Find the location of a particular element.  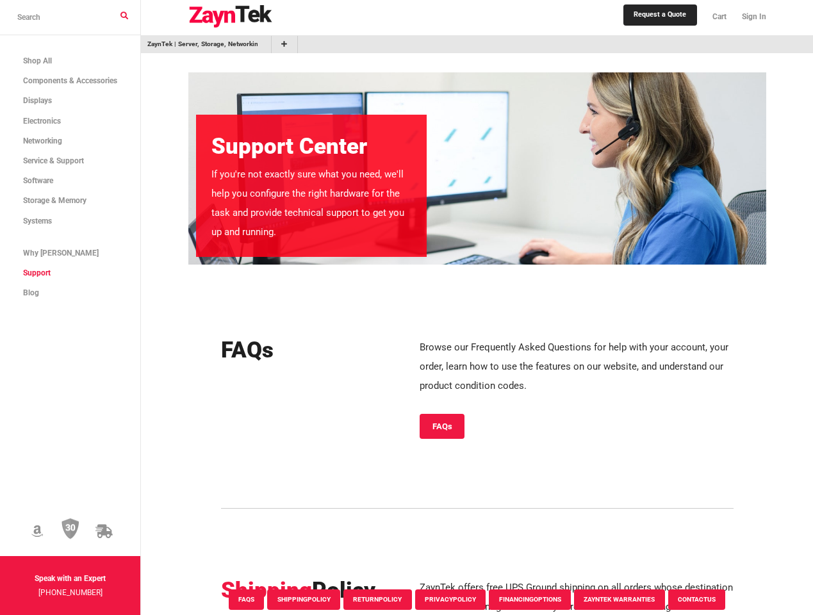

span: Service & Support is located at coordinates (53, 161).